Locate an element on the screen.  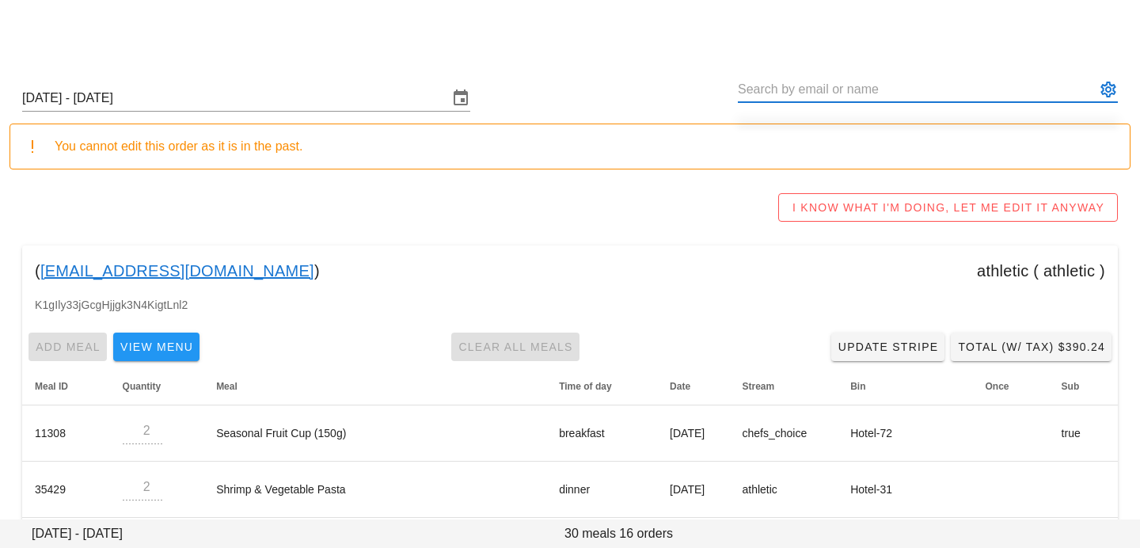
td: chefs_choice is located at coordinates (784, 433).